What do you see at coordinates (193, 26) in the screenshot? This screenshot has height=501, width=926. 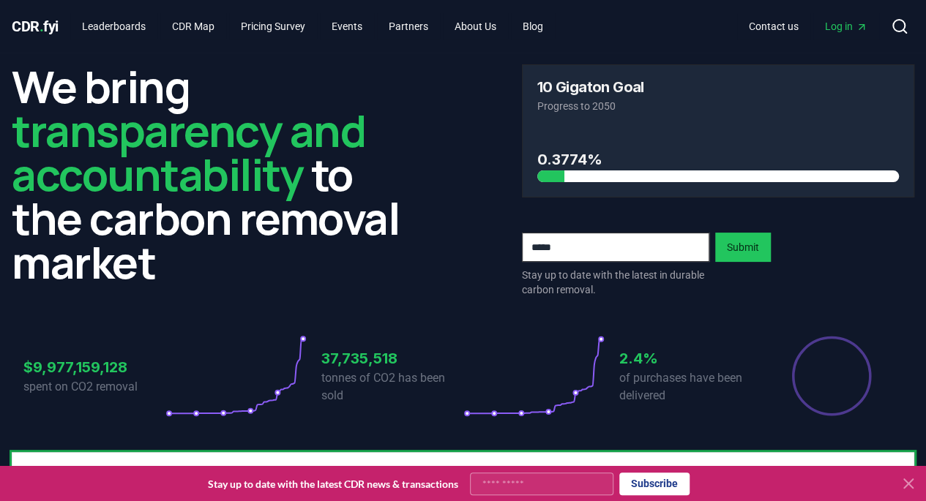 I see `a: CDR Map` at bounding box center [193, 26].